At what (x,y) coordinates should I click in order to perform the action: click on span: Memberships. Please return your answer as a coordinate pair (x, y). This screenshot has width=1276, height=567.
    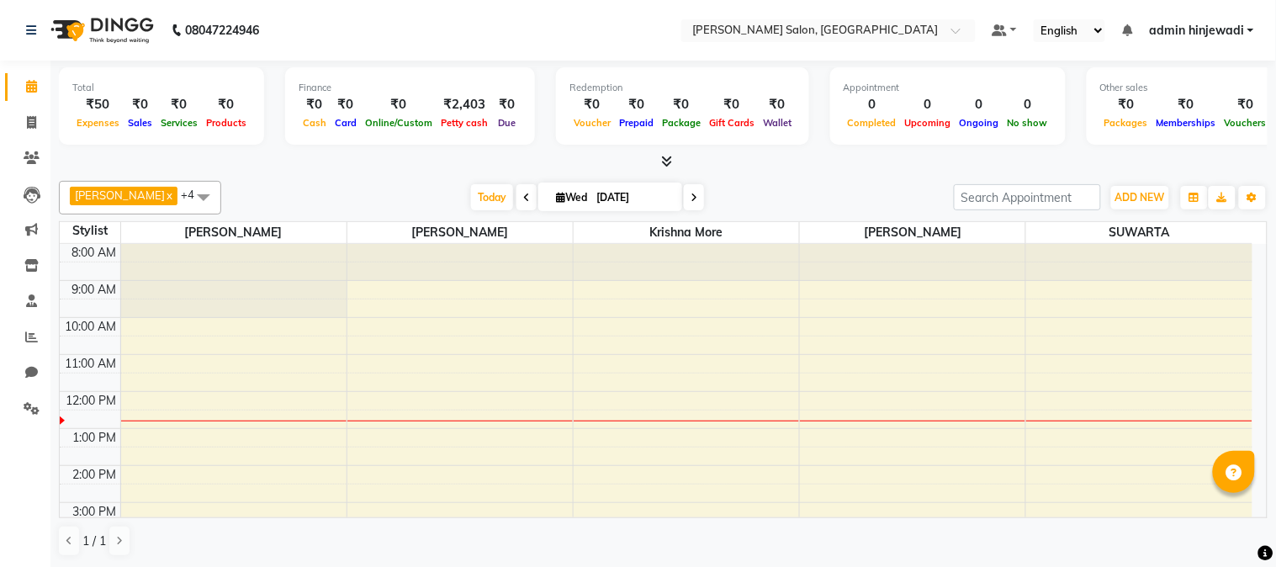
    Looking at the image, I should click on (1186, 123).